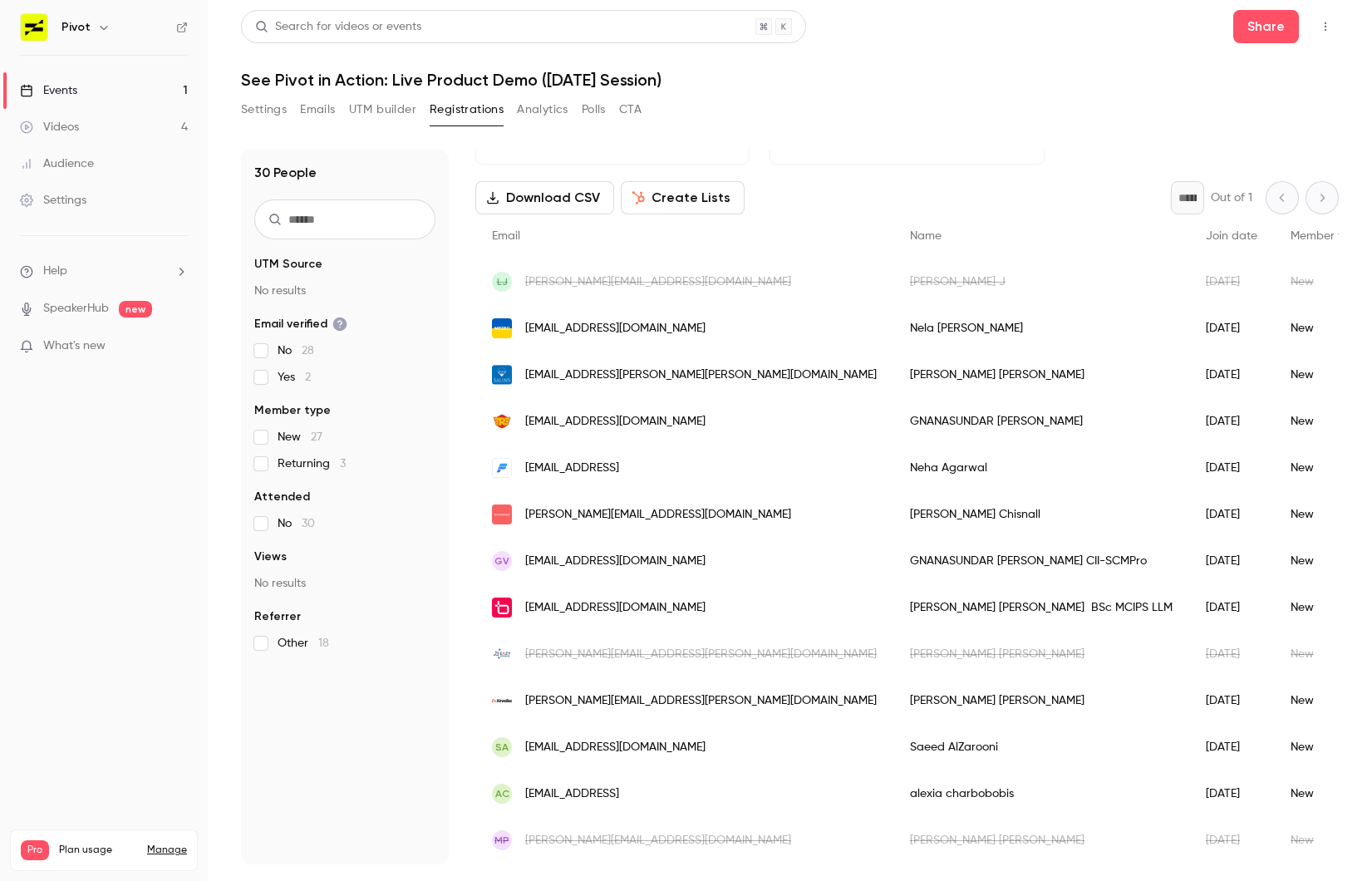 The height and width of the screenshot is (881, 1372). I want to click on span: LJ, so click(502, 282).